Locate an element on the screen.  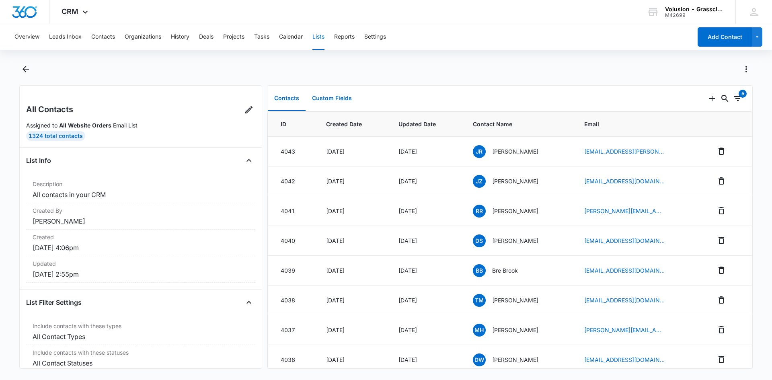
span: Email is located at coordinates (640, 124).